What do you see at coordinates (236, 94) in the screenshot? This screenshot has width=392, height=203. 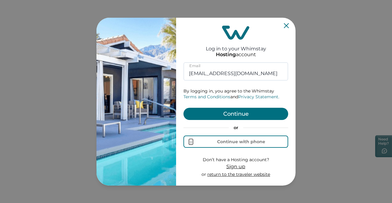 I see `p: By logging in, you agree to the Whimstay and` at bounding box center [236, 94].